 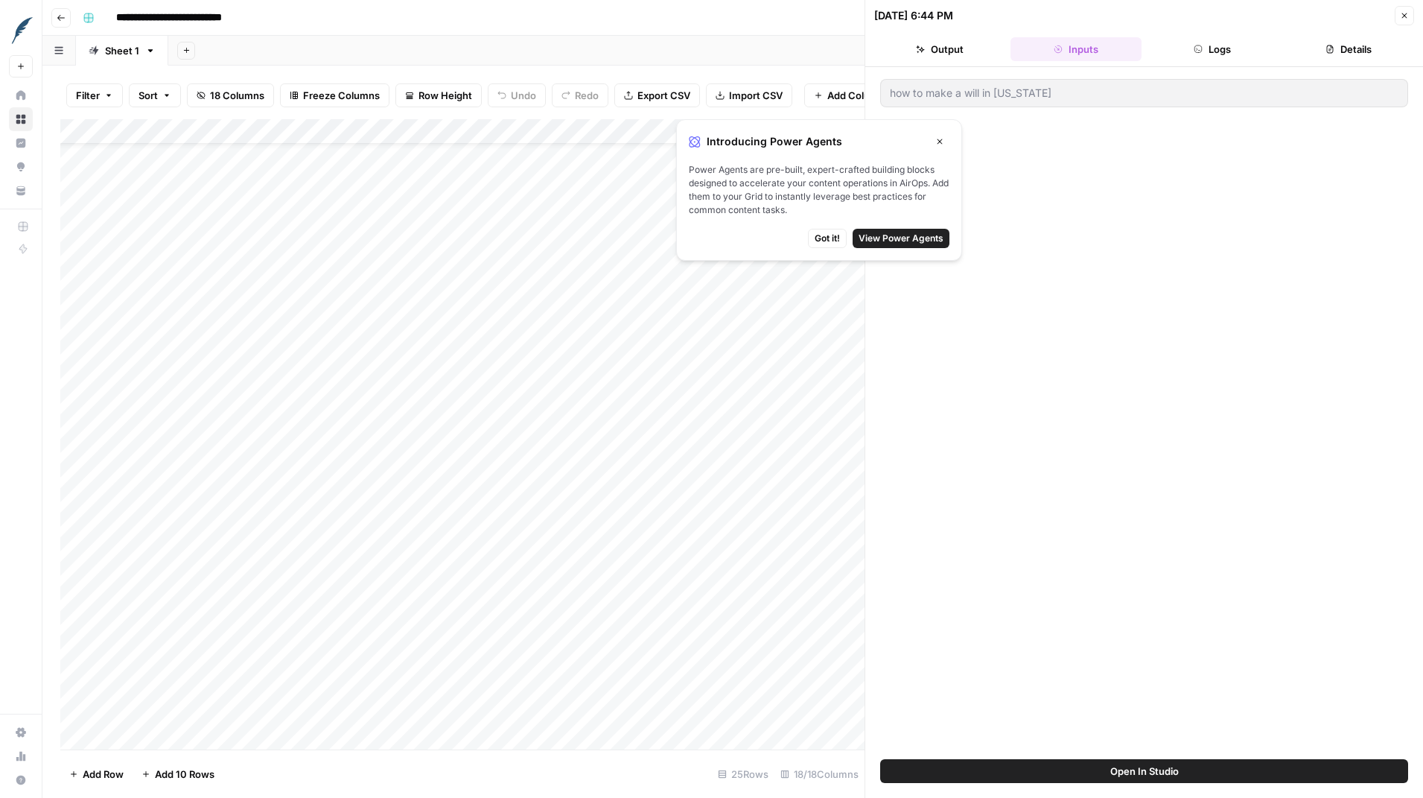 I want to click on button: Add 10 Rows, so click(x=178, y=774).